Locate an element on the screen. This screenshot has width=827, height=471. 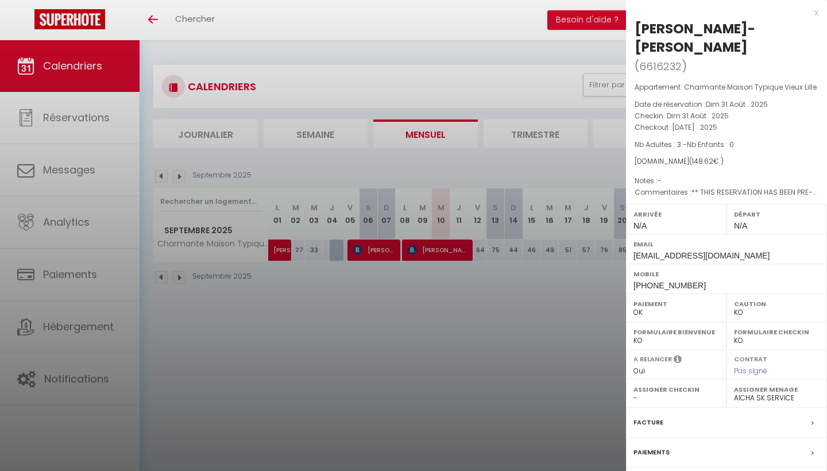
label: Paiements is located at coordinates (651, 452).